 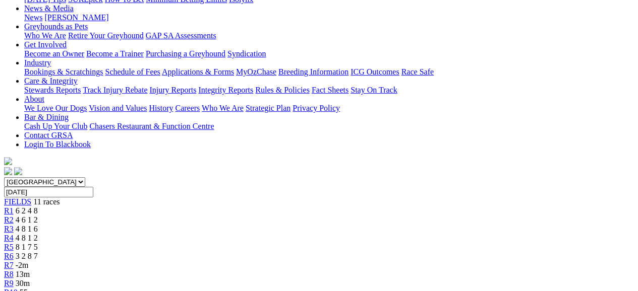 I want to click on span: 4 8 1 2, so click(x=27, y=238).